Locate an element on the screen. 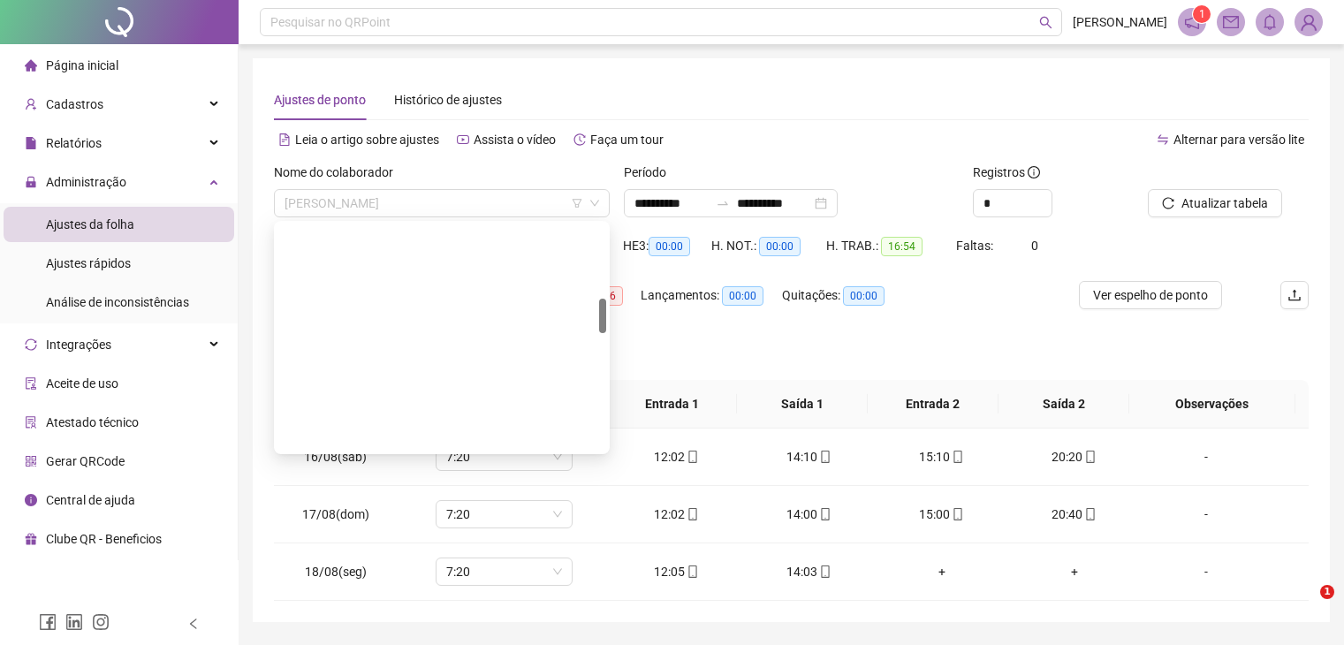  button: Atualizar tabela is located at coordinates (1215, 203).